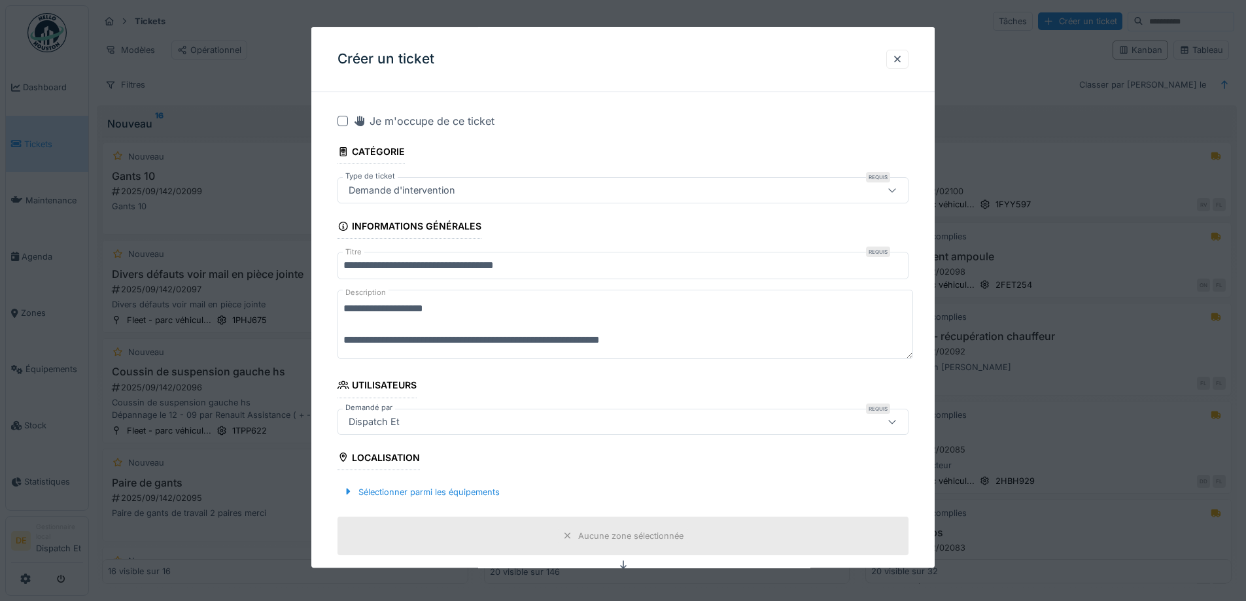 The height and width of the screenshot is (601, 1246). What do you see at coordinates (424, 121) in the screenshot?
I see `div: Je m'occupe de ce ticket` at bounding box center [424, 121].